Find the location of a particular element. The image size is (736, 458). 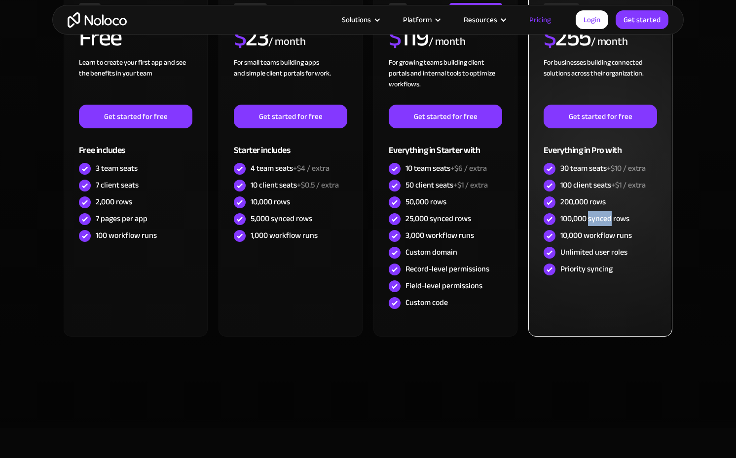

div: Free includes is located at coordinates (136, 144).